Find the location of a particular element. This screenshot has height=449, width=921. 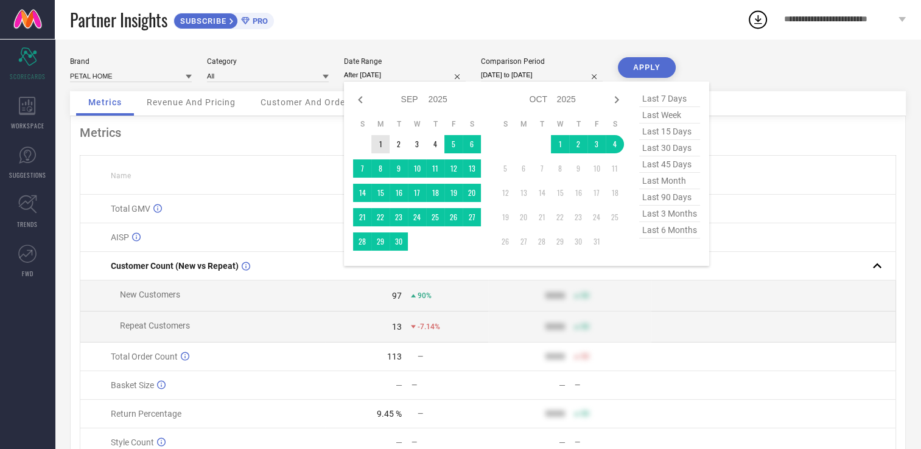

td: Sat Oct 25 2025 is located at coordinates (615, 217).